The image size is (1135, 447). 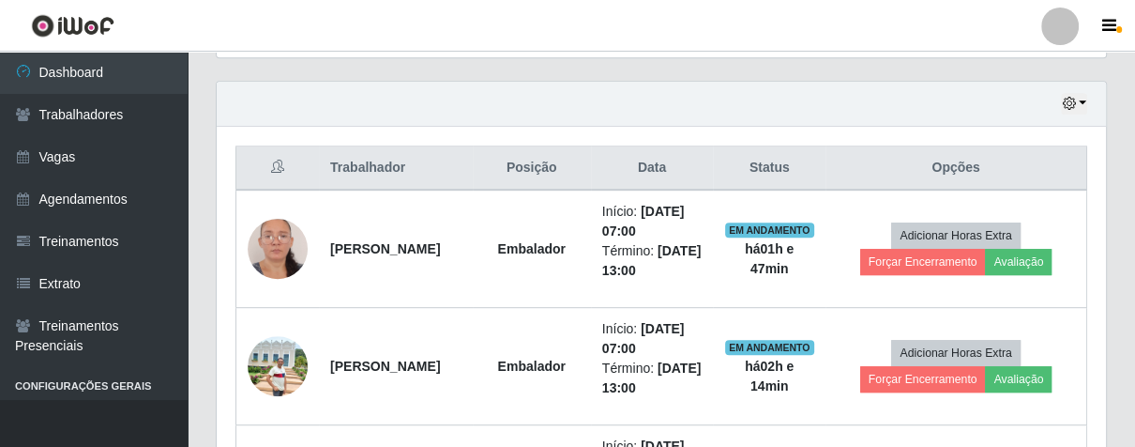 I want to click on th: Status, so click(x=769, y=168).